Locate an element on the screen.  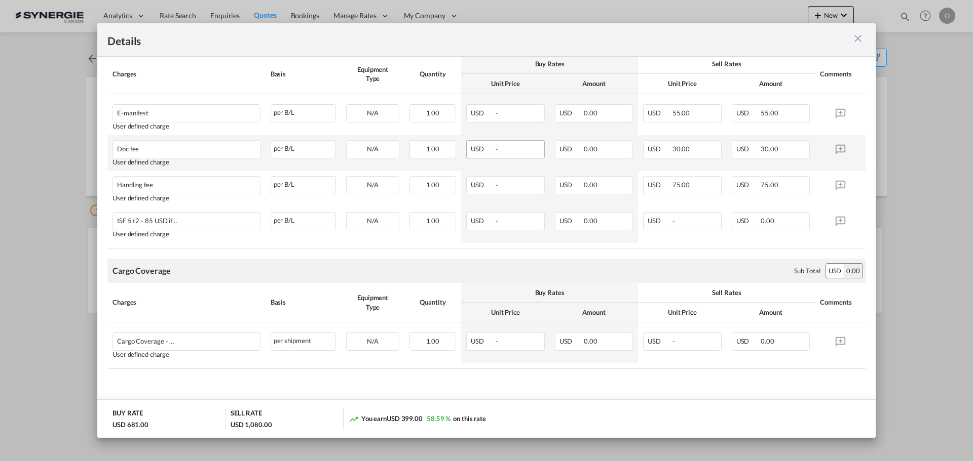
div: SELL RATE is located at coordinates (246, 414).